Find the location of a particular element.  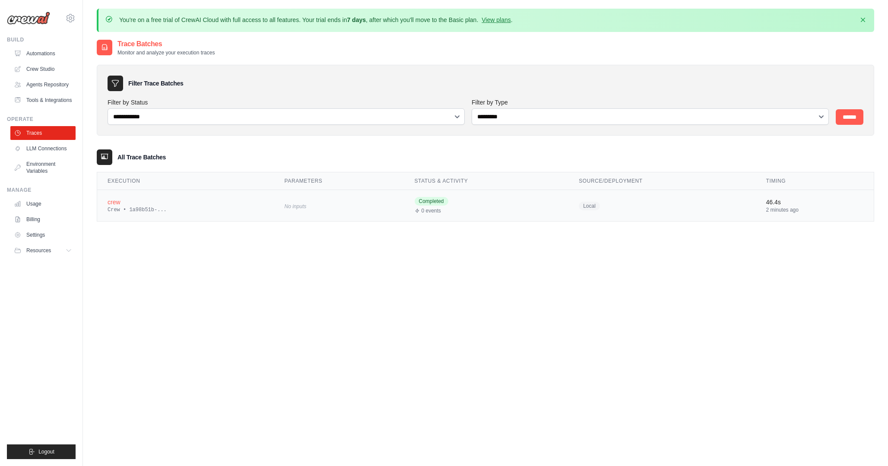

span: Resources is located at coordinates (38, 250).